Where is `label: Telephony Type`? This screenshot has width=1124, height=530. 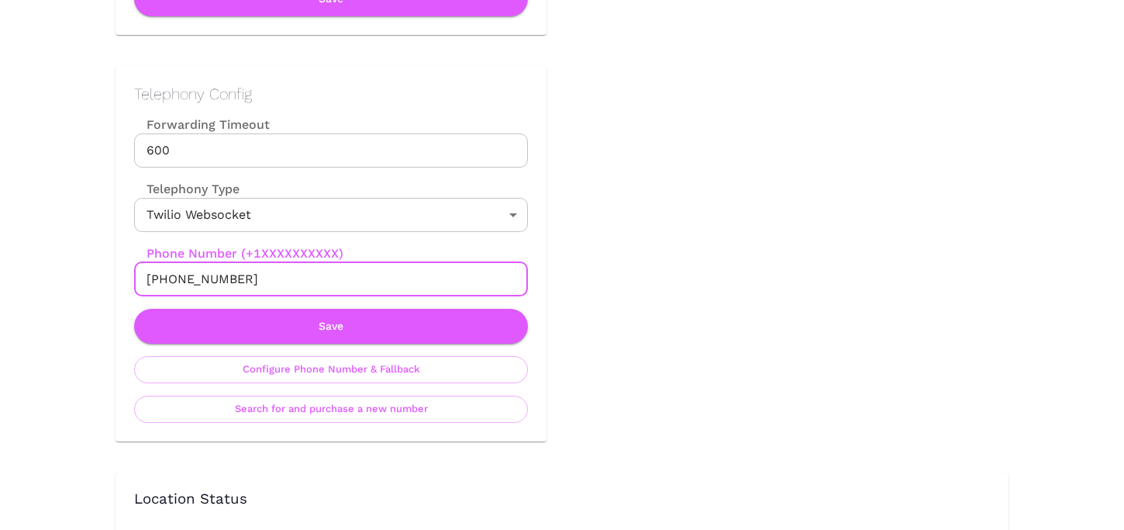
label: Telephony Type is located at coordinates (187, 188).